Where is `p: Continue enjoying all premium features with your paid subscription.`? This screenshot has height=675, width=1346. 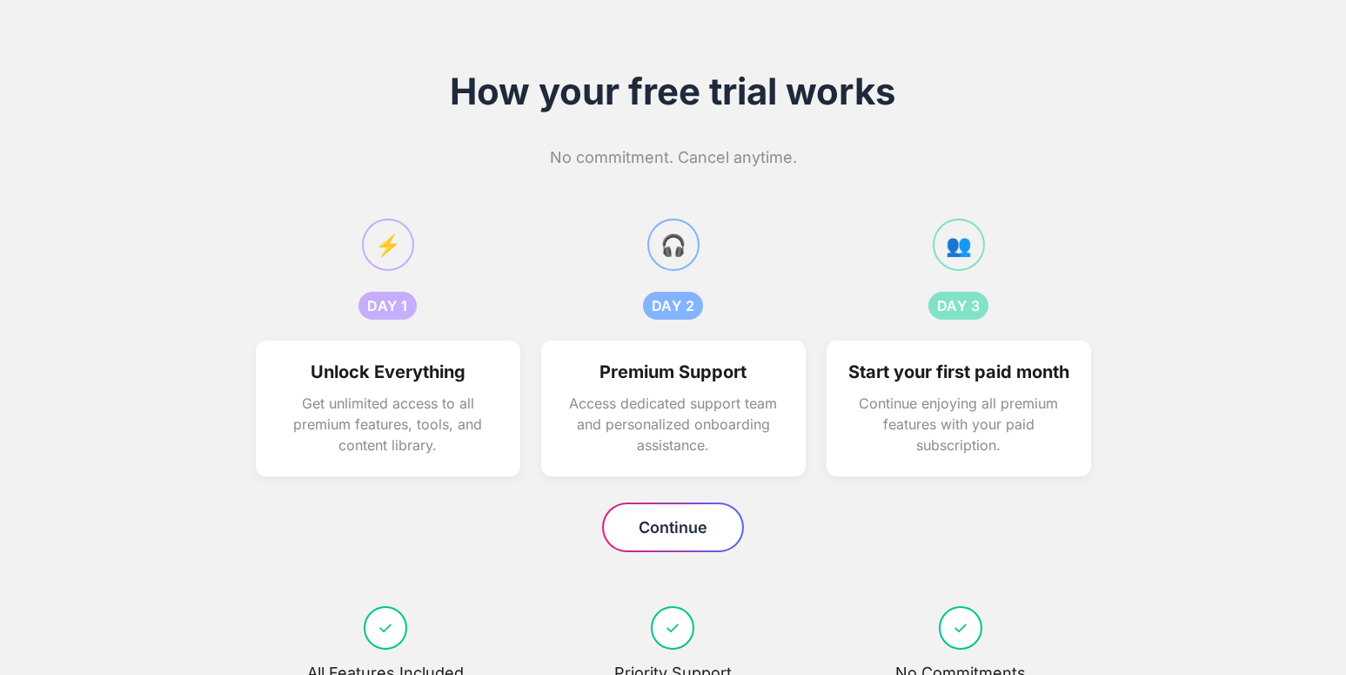
p: Continue enjoying all premium features with your paid subscription. is located at coordinates (959, 424).